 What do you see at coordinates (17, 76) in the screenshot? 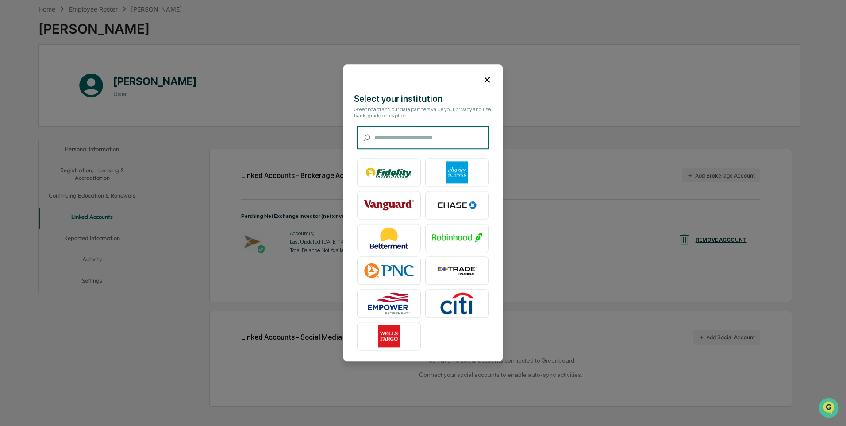
I see `img: 1746055101610-c473b297-6a78-478c-a979-82029cc54cd1` at bounding box center [17, 76].